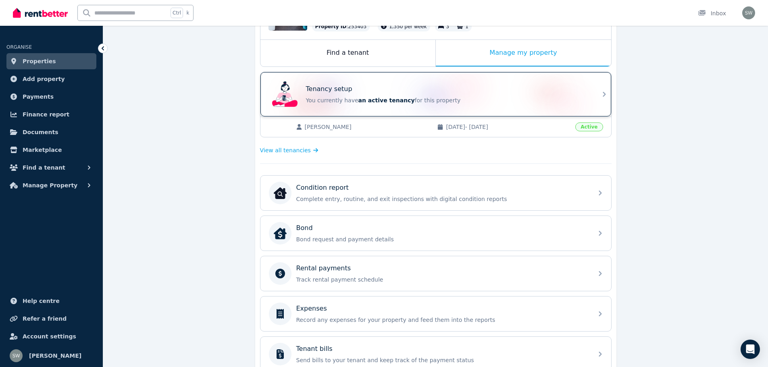 This screenshot has height=367, width=768. I want to click on span: Active, so click(589, 127).